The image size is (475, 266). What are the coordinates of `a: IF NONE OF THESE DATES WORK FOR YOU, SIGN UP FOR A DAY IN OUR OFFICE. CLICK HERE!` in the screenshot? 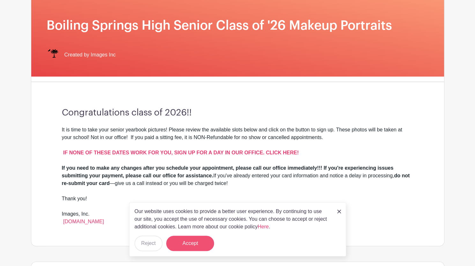 It's located at (181, 152).